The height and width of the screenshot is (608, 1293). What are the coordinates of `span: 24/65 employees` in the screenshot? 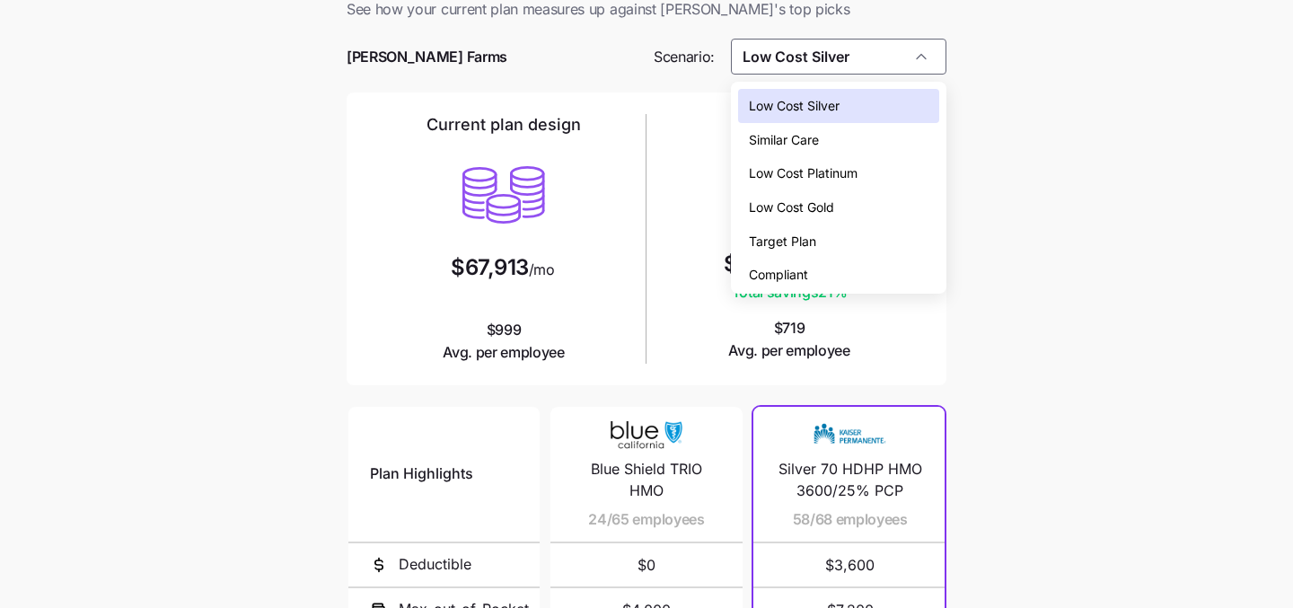 It's located at (645, 519).